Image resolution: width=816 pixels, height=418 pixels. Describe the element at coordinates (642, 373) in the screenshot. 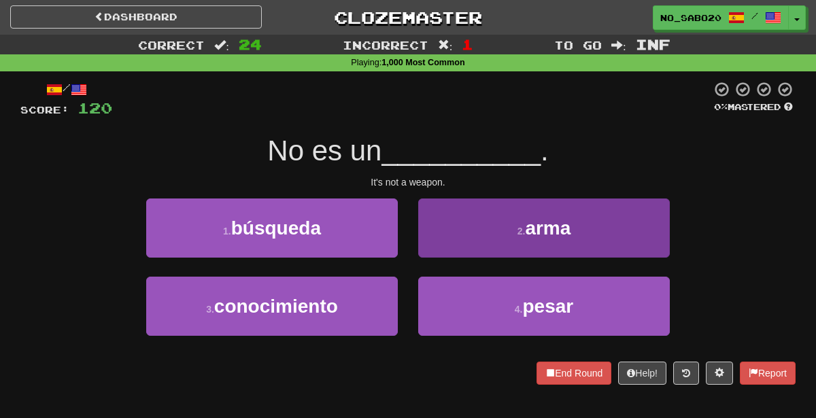

I see `button: Help!` at that location.